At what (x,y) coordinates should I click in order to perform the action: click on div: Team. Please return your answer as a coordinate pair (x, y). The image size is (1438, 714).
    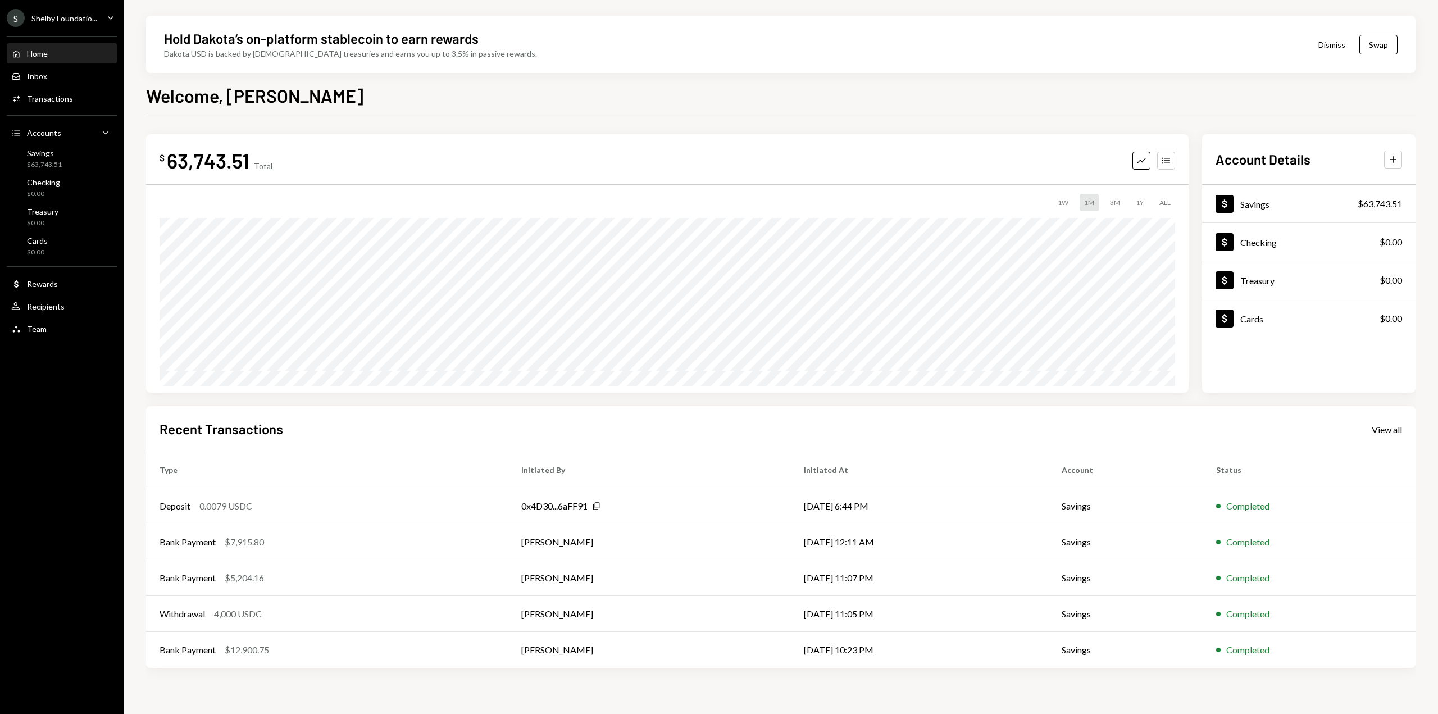
    Looking at the image, I should click on (37, 329).